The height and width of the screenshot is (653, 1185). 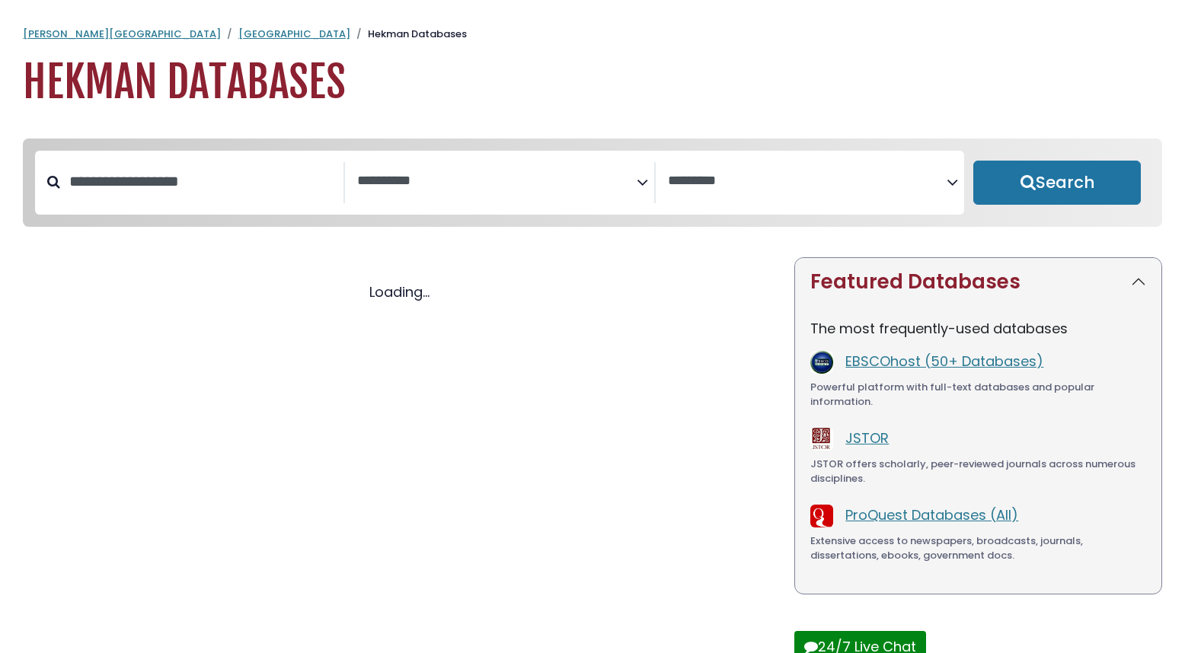 I want to click on a: EBSCOhost (50+ Databases), so click(x=944, y=361).